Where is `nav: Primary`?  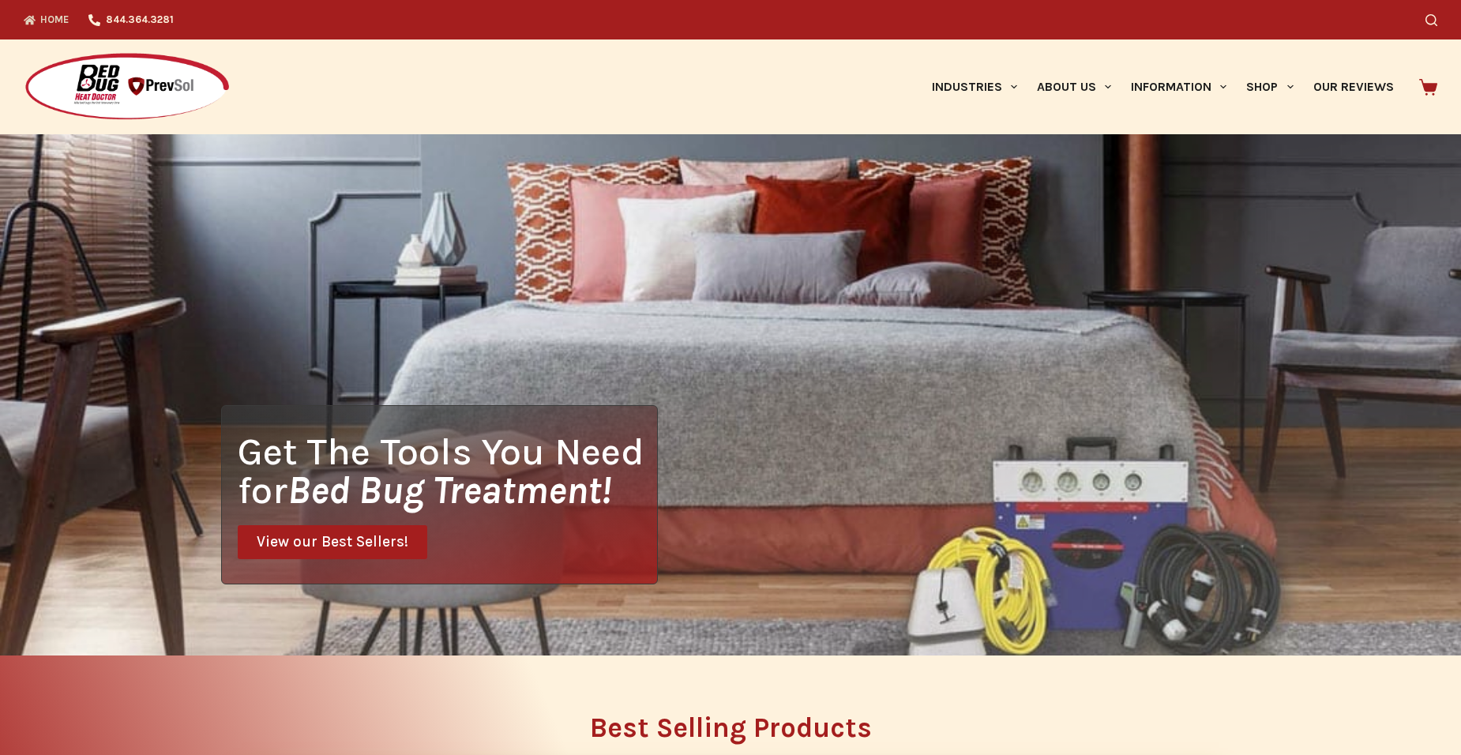
nav: Primary is located at coordinates (1163, 87).